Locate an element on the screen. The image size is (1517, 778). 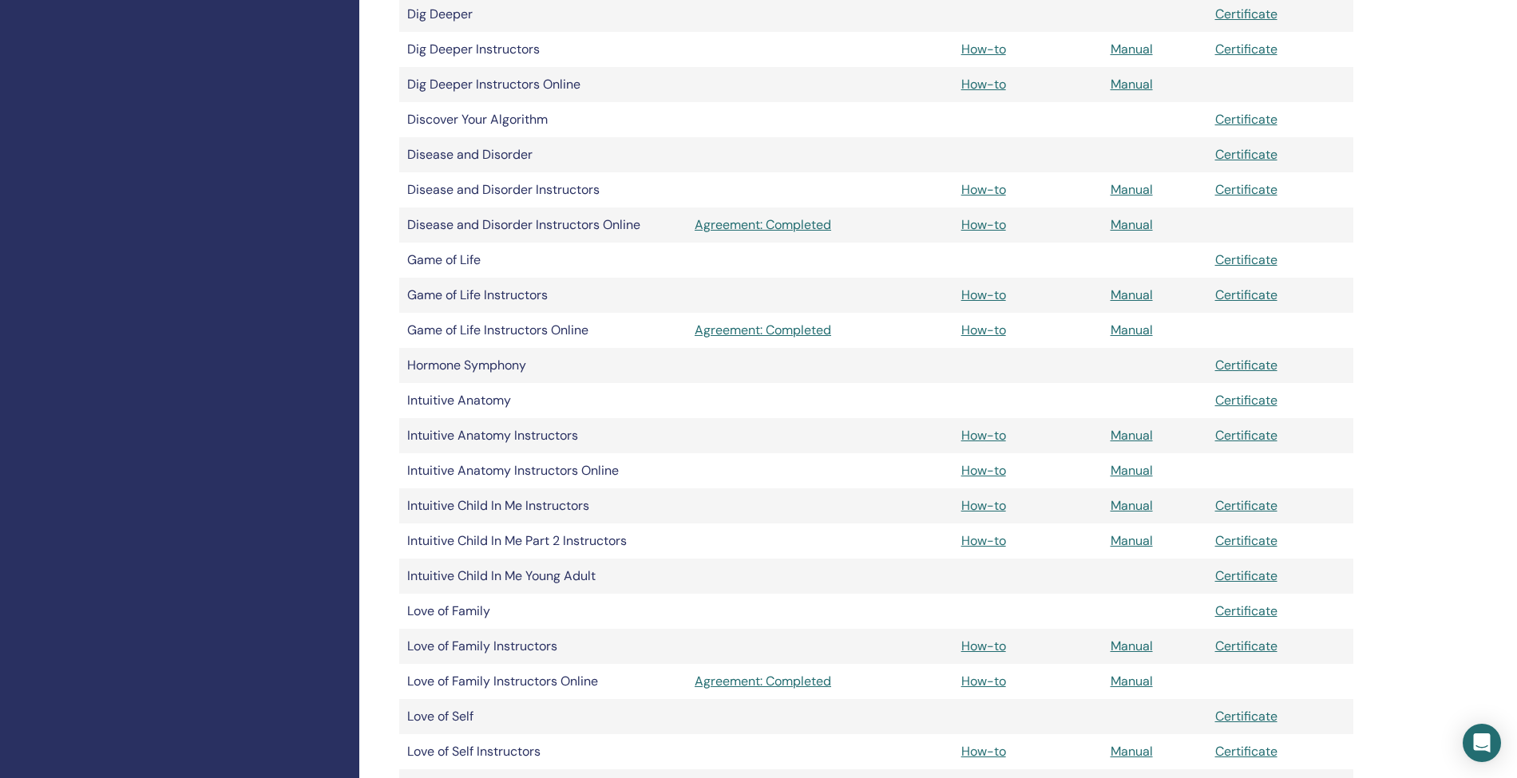
td: Love of Family Instructors Online is located at coordinates (543, 682).